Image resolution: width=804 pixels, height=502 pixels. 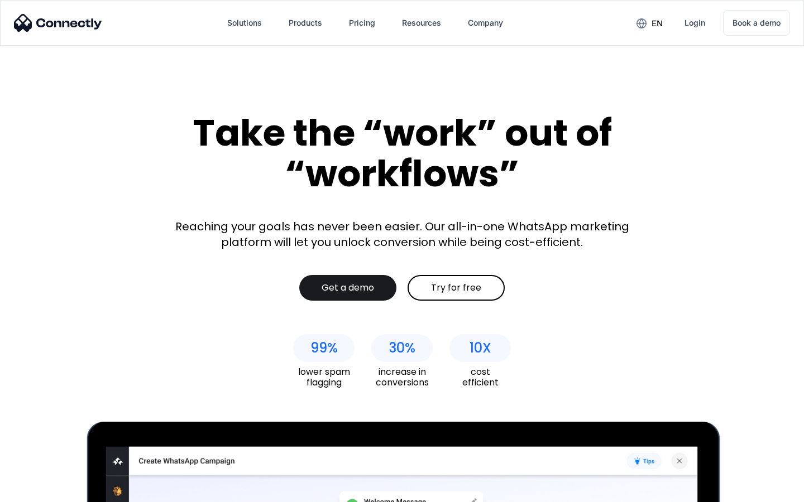 What do you see at coordinates (756, 23) in the screenshot?
I see `a: Book a demo` at bounding box center [756, 23].